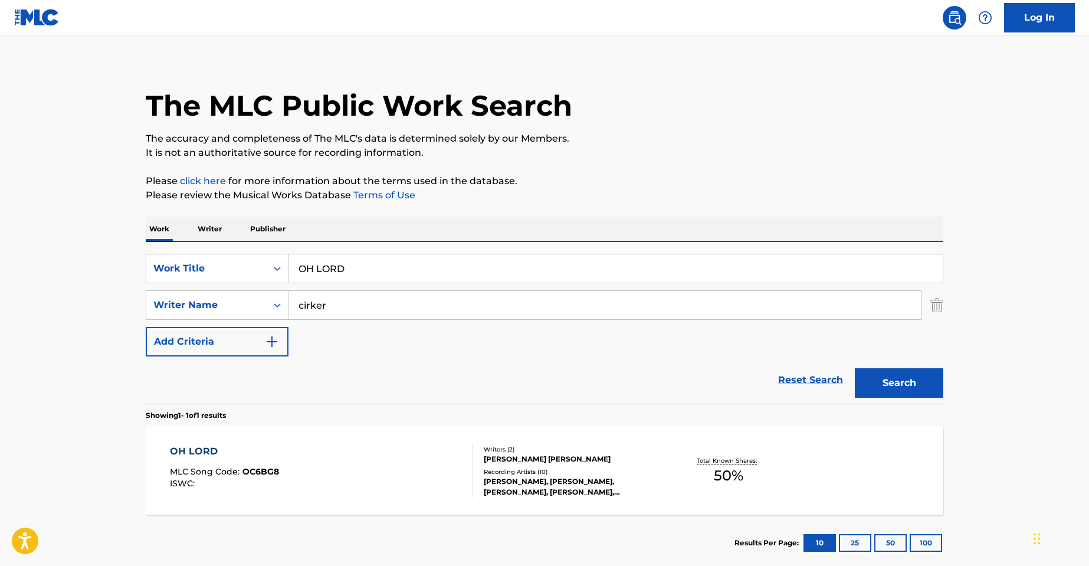 The height and width of the screenshot is (566, 1089). What do you see at coordinates (359, 106) in the screenshot?
I see `h1: The MLC Public Work Search` at bounding box center [359, 106].